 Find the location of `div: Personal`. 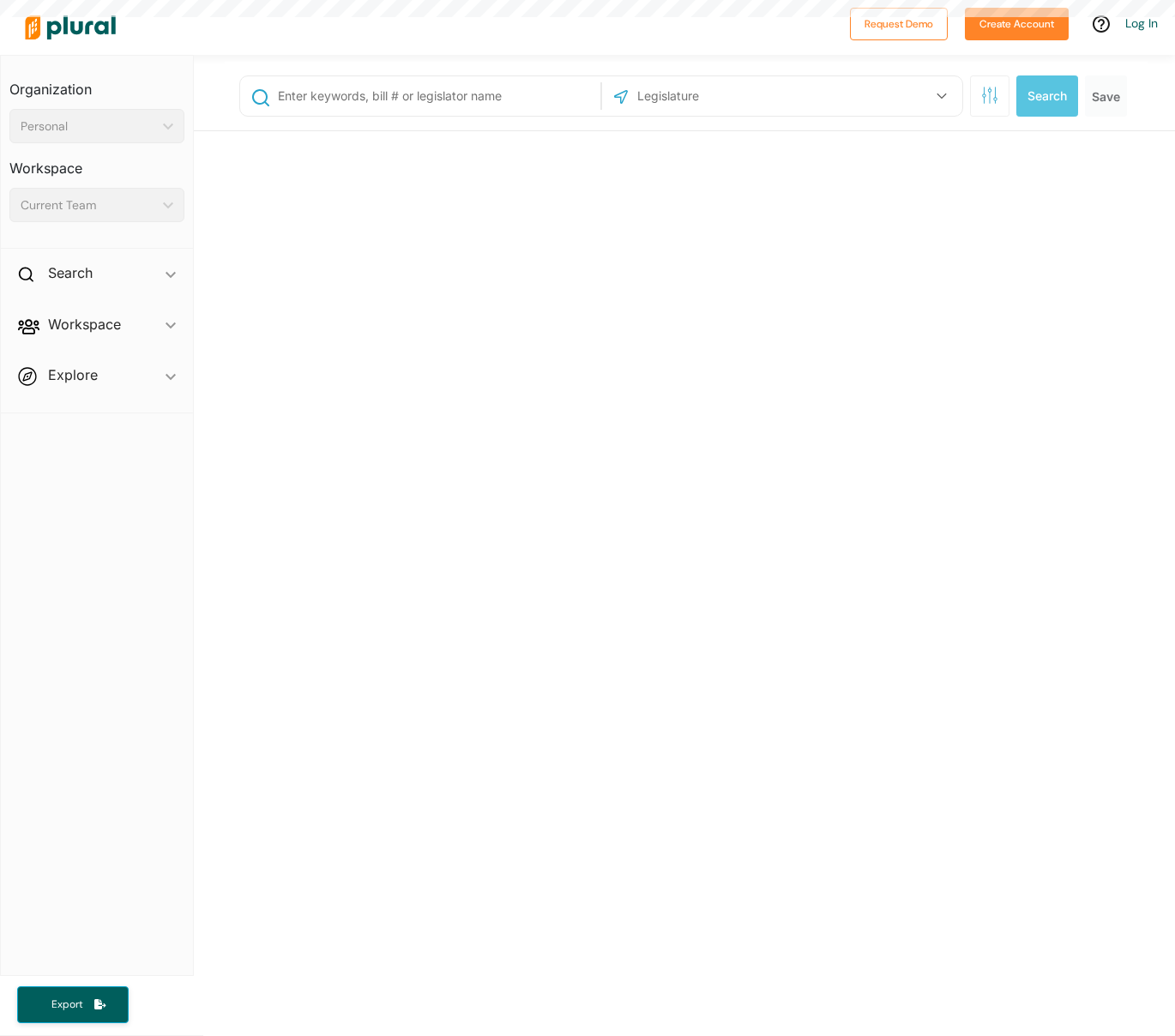

div: Personal is located at coordinates (88, 126).